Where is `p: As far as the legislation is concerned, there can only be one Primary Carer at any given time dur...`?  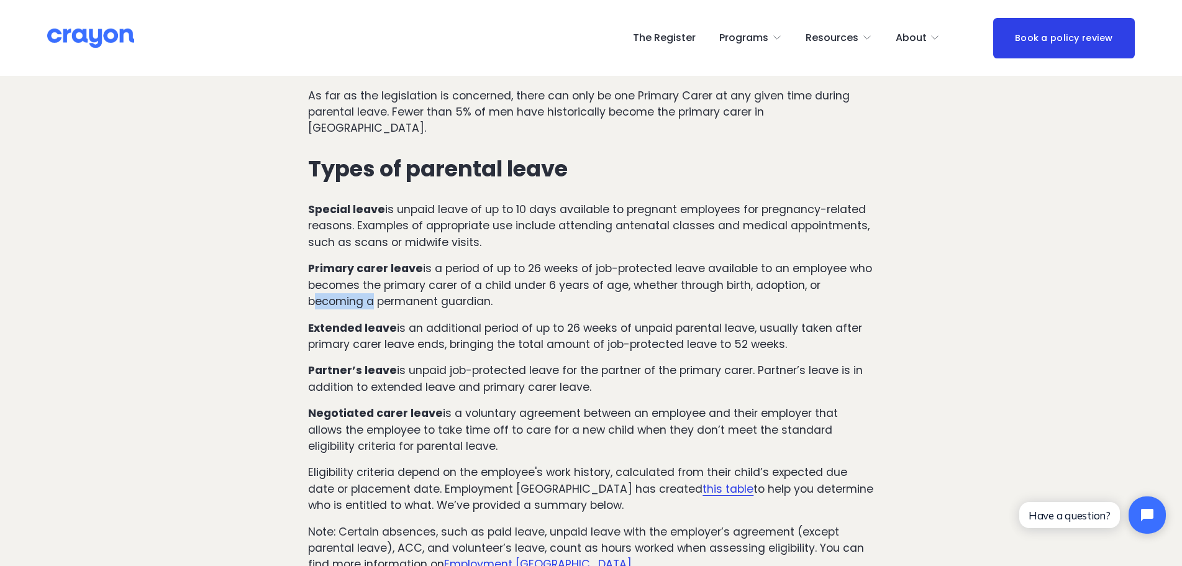
p: As far as the legislation is concerned, there can only be one Primary Carer at any given time dur... is located at coordinates (591, 112).